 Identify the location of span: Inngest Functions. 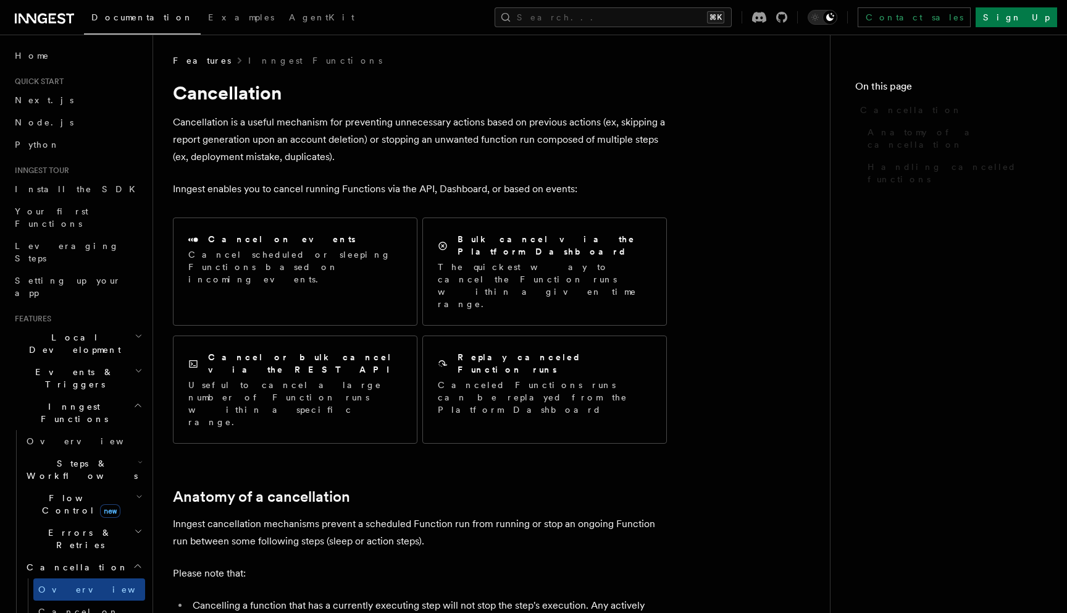
(72, 412).